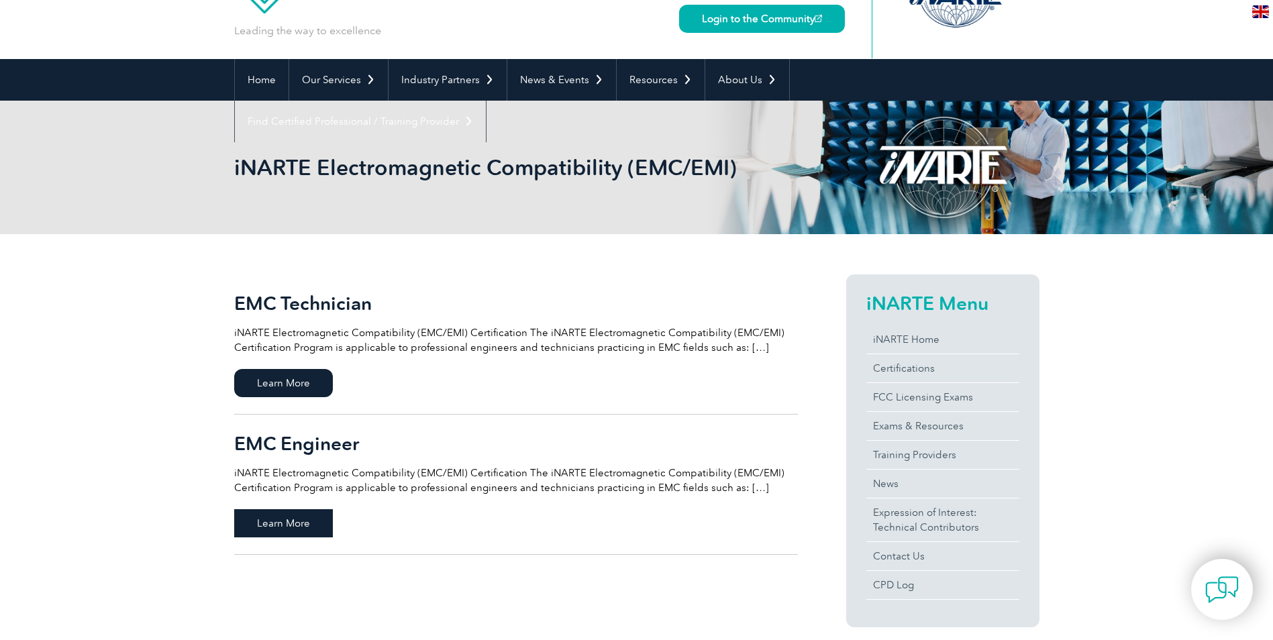 The height and width of the screenshot is (640, 1273). What do you see at coordinates (360, 121) in the screenshot?
I see `a: Find Certified Professional / Training Provider` at bounding box center [360, 121].